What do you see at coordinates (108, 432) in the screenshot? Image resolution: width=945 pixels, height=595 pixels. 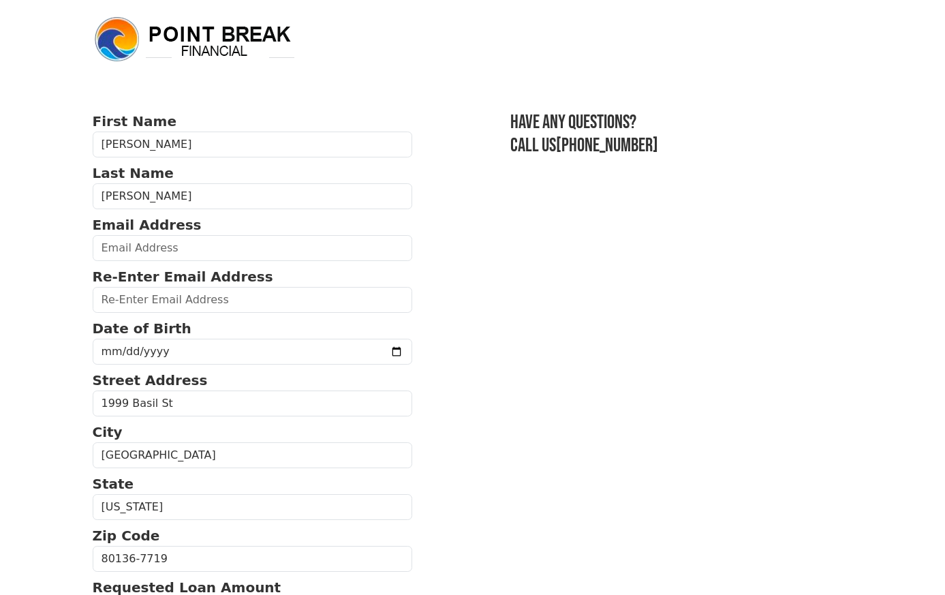 I see `strong: City` at bounding box center [108, 432].